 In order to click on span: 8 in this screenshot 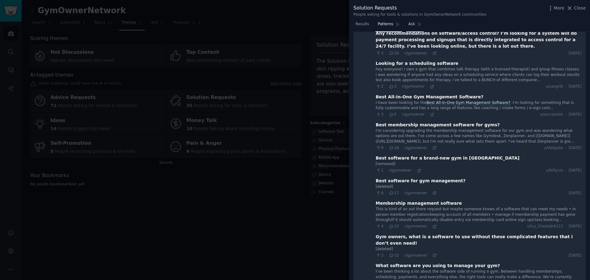, I will do `click(380, 193)`.